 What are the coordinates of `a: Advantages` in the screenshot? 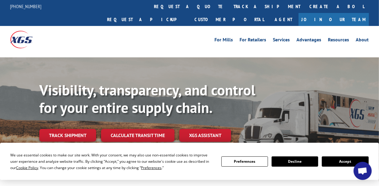 It's located at (309, 41).